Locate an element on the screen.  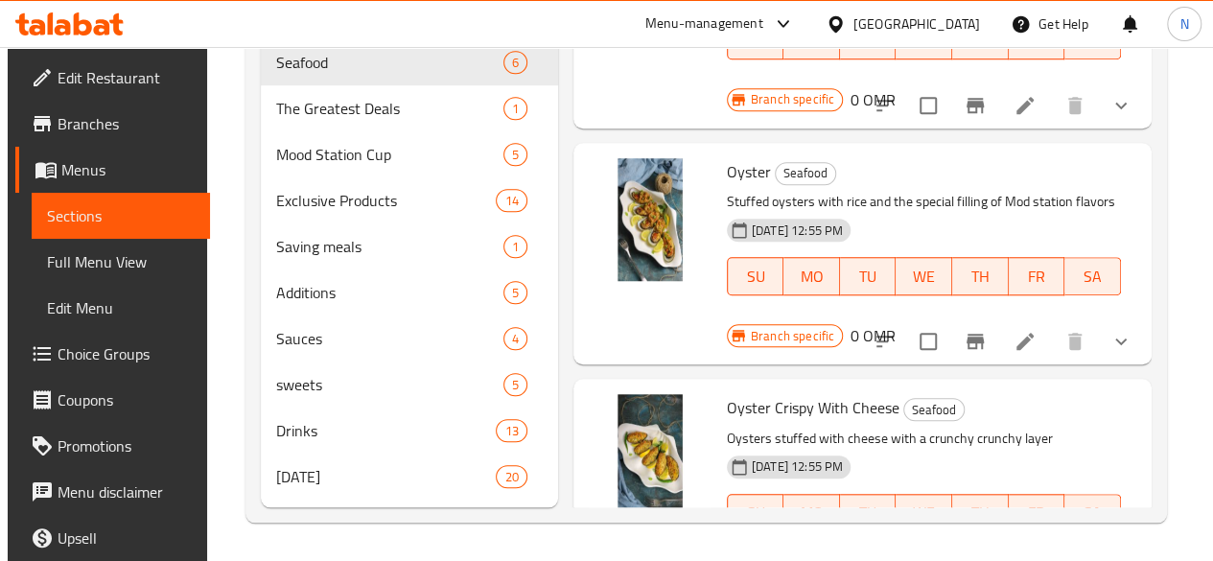
span: Upsell is located at coordinates (126, 538).